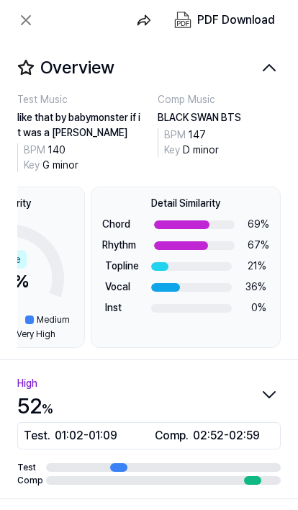  Describe the element at coordinates (249, 287) in the screenshot. I see `div: 36 %` at that location.